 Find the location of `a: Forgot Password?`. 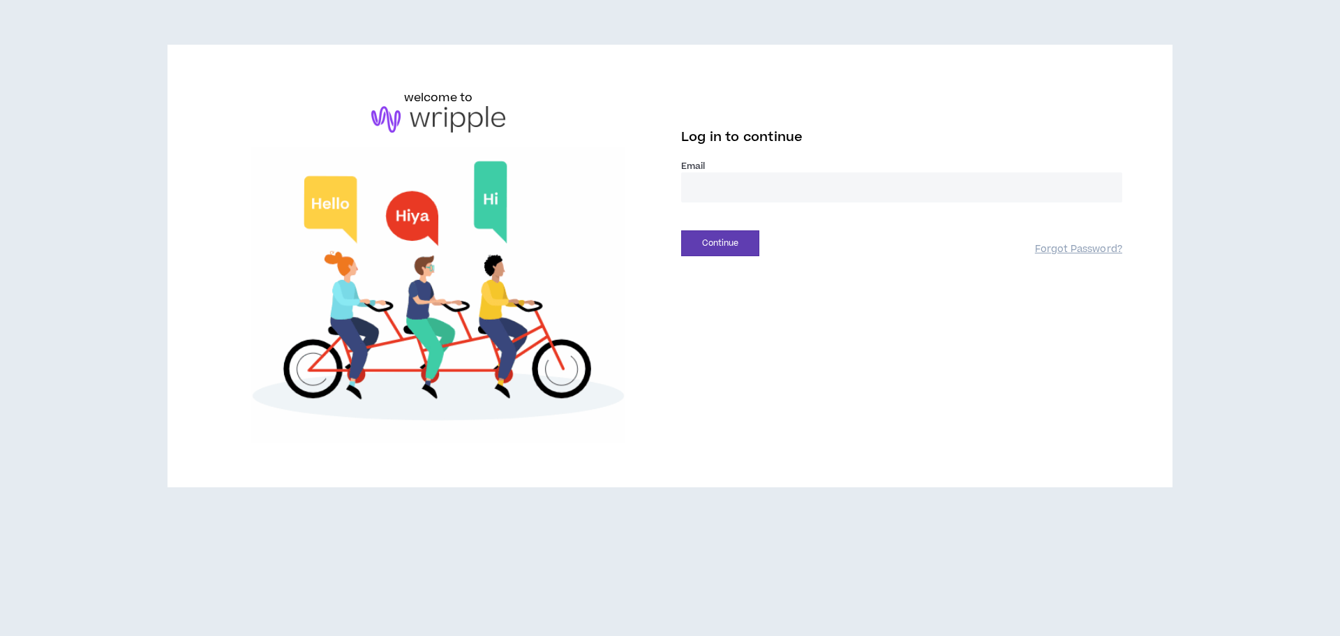

a: Forgot Password? is located at coordinates (1078, 249).